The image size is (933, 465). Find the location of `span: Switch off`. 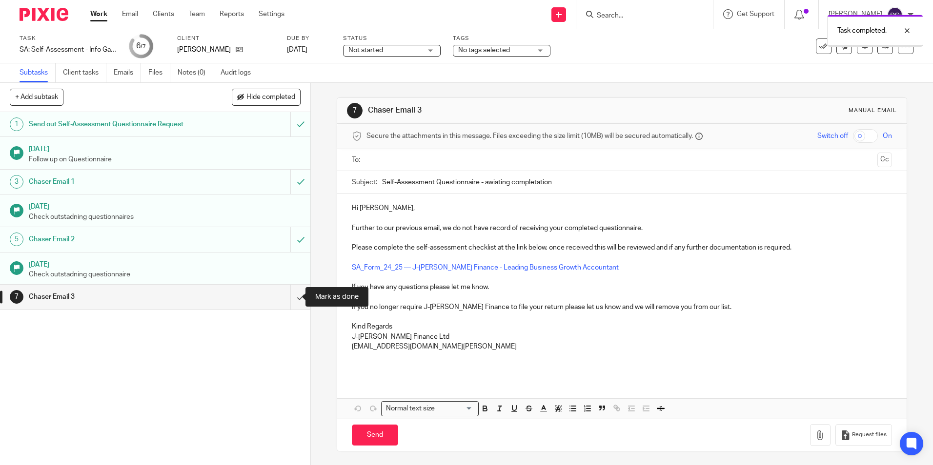

span: Switch off is located at coordinates (832, 136).